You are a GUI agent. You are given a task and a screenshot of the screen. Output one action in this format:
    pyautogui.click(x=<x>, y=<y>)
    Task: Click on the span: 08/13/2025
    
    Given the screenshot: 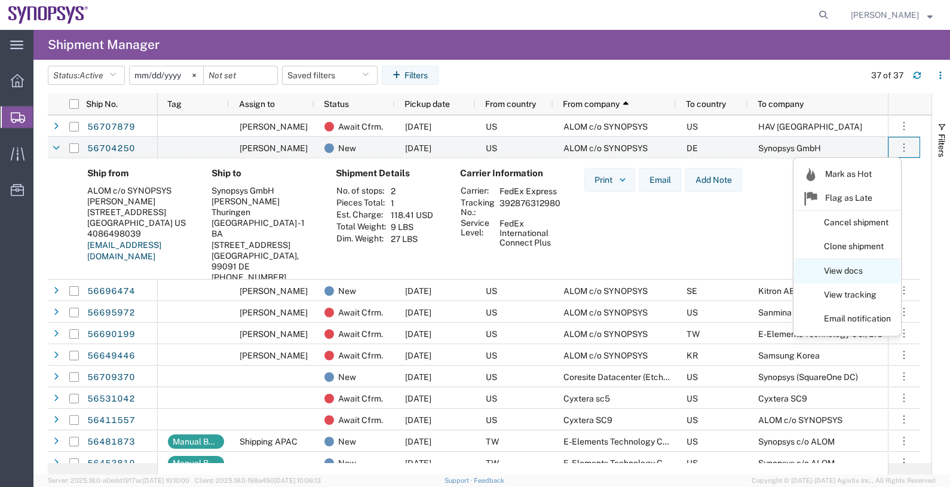 What is the action you would take?
    pyautogui.click(x=418, y=463)
    